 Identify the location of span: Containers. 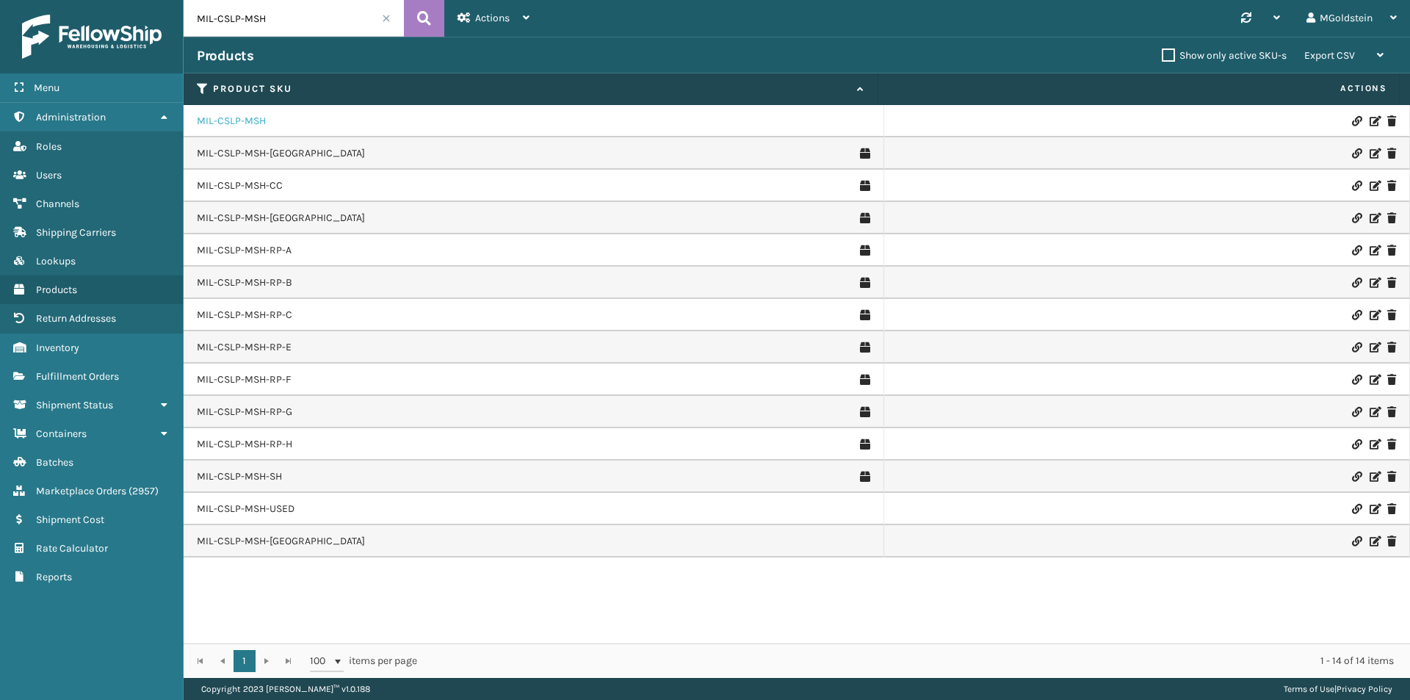
(61, 433).